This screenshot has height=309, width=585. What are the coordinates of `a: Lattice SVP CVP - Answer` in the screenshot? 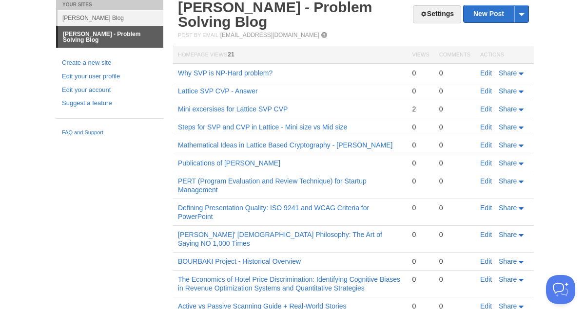 It's located at (218, 91).